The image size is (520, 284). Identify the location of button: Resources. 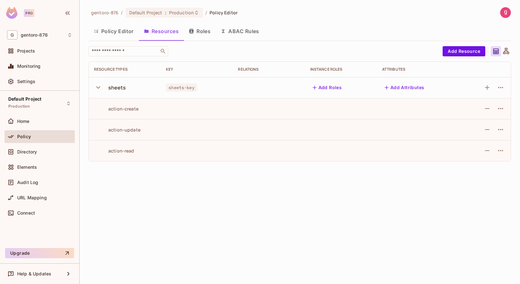
(161, 31).